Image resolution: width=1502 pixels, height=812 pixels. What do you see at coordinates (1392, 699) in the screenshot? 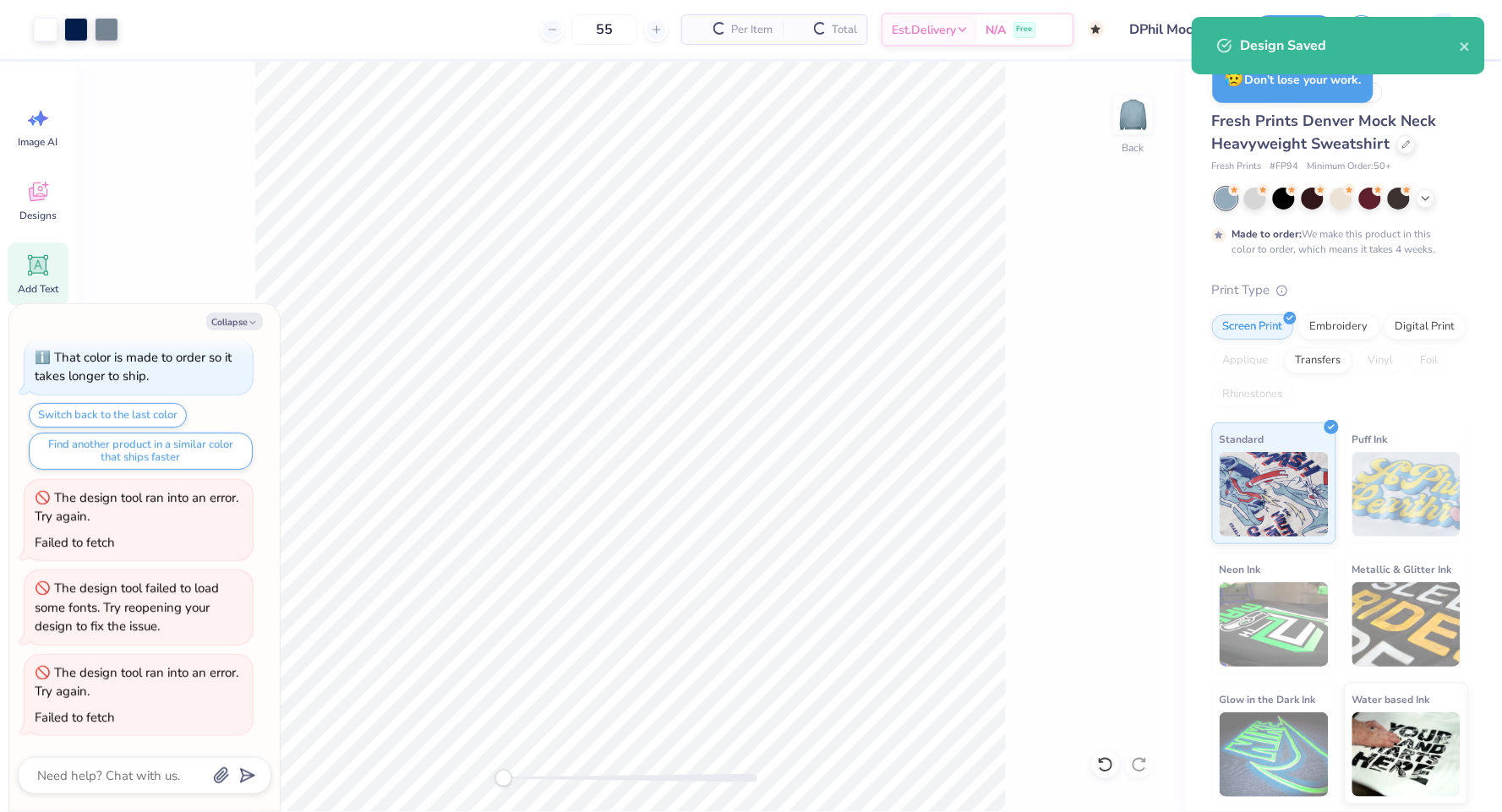
I see `span: Water based Ink` at bounding box center [1392, 699].